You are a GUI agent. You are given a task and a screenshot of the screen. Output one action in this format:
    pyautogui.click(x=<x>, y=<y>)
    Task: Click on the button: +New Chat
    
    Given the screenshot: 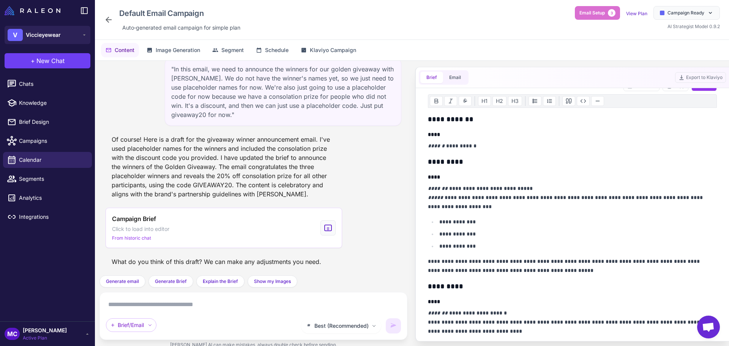 What is the action you would take?
    pyautogui.click(x=47, y=61)
    